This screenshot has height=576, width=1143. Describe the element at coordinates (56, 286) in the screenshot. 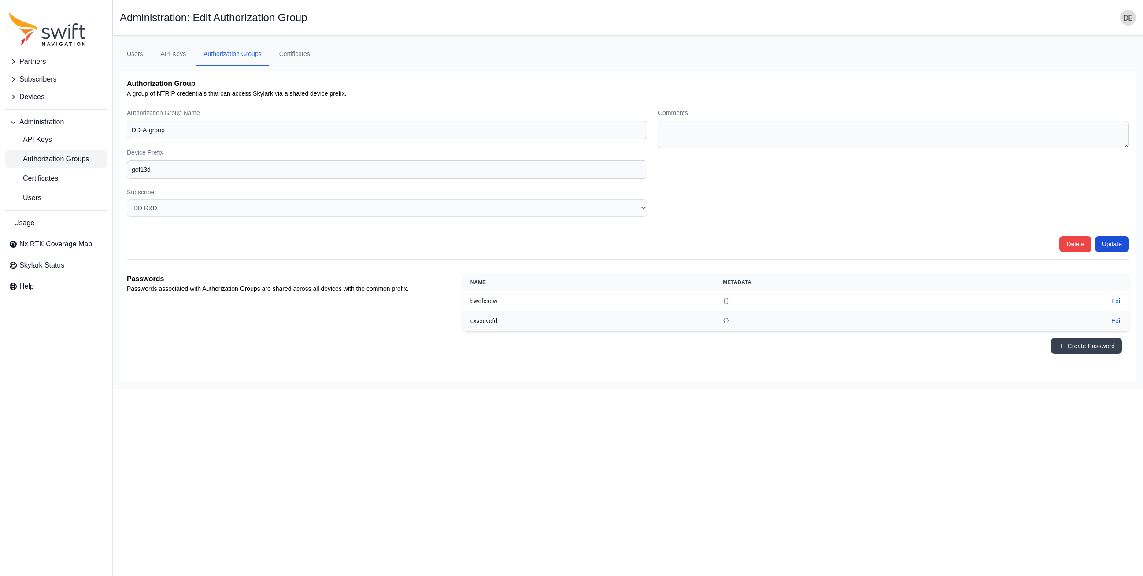

I see `a: Help` at that location.